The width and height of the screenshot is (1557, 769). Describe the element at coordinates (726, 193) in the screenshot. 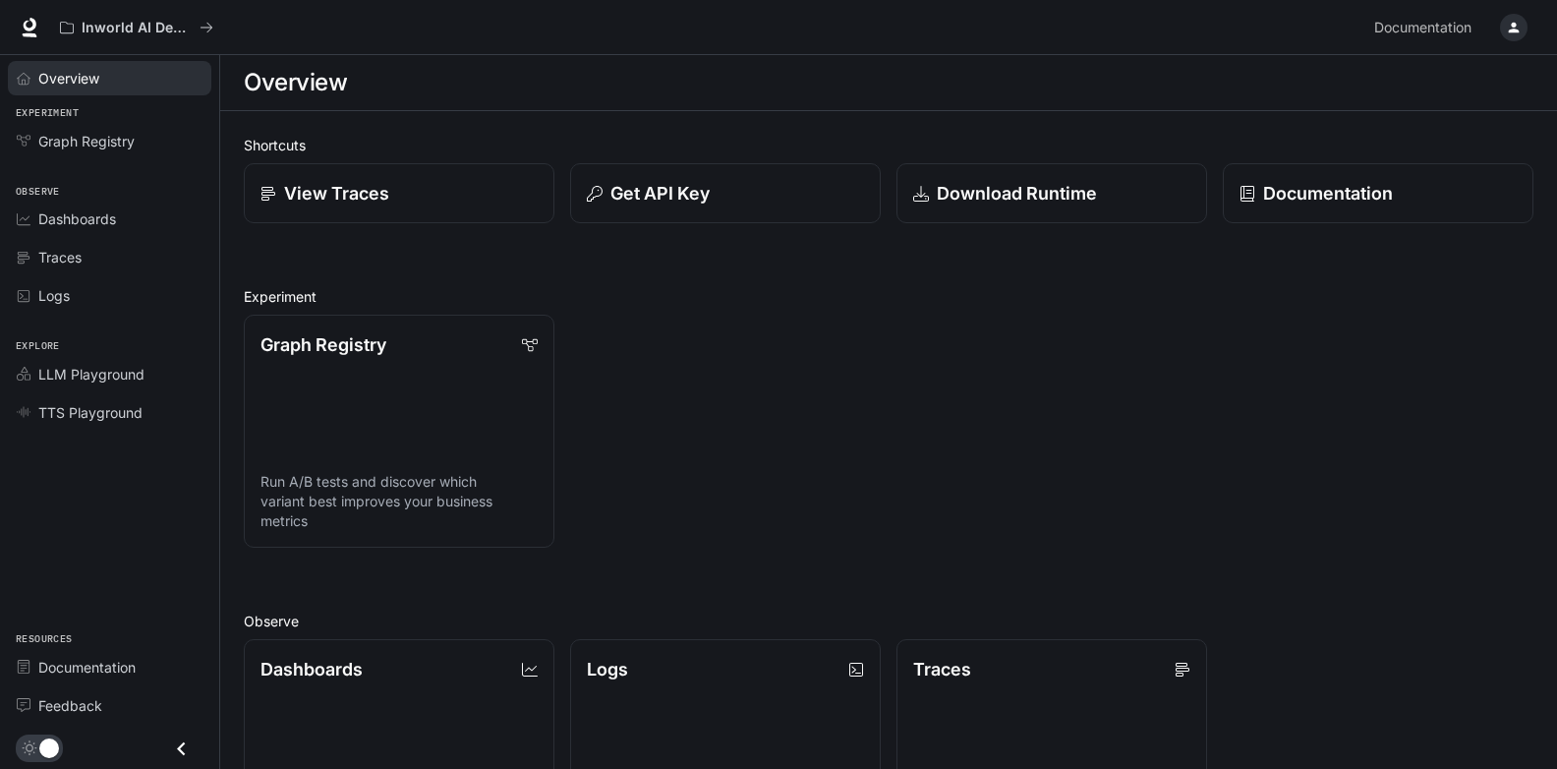

I see `button: Get API Key` at that location.